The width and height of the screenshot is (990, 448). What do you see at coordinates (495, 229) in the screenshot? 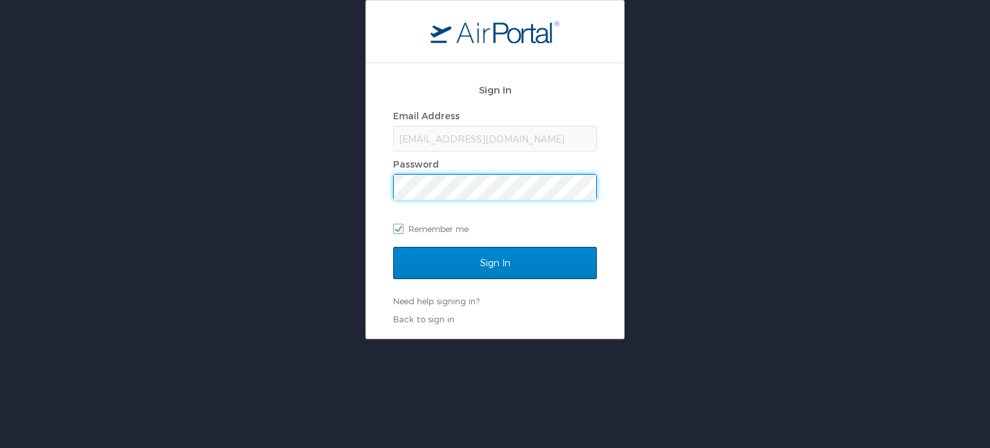
I see `label: Remember me` at bounding box center [495, 229].